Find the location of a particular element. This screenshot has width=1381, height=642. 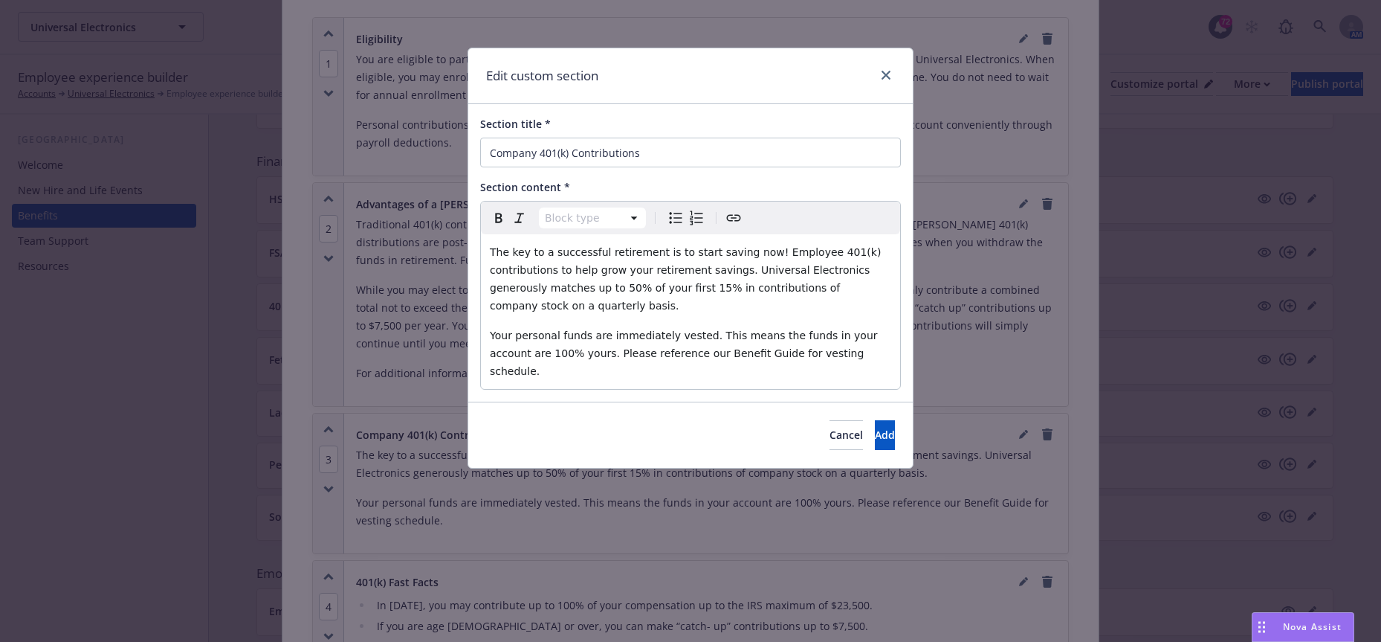

button: Cancel is located at coordinates (846, 435).